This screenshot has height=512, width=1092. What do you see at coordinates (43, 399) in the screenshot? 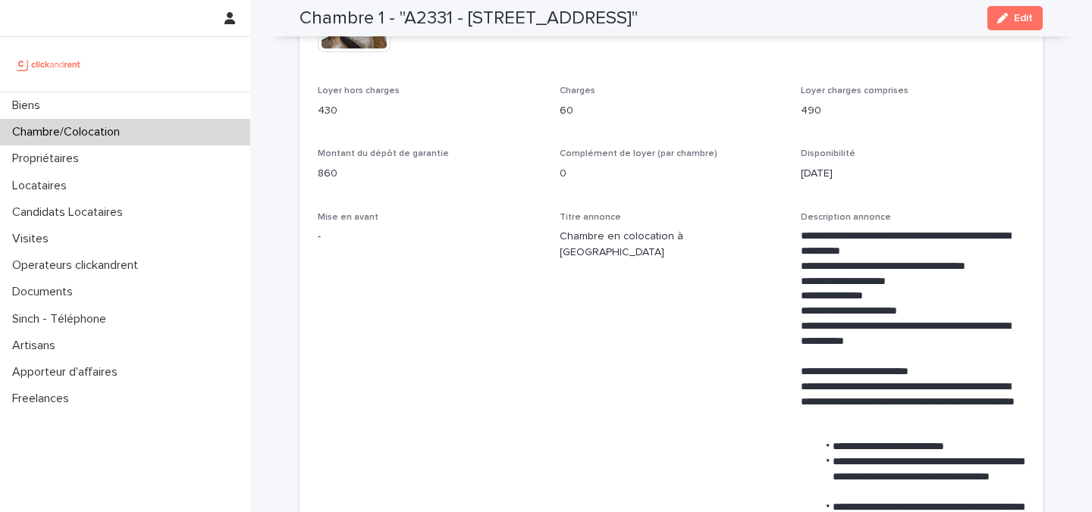
I see `p: Freelances` at bounding box center [43, 399].